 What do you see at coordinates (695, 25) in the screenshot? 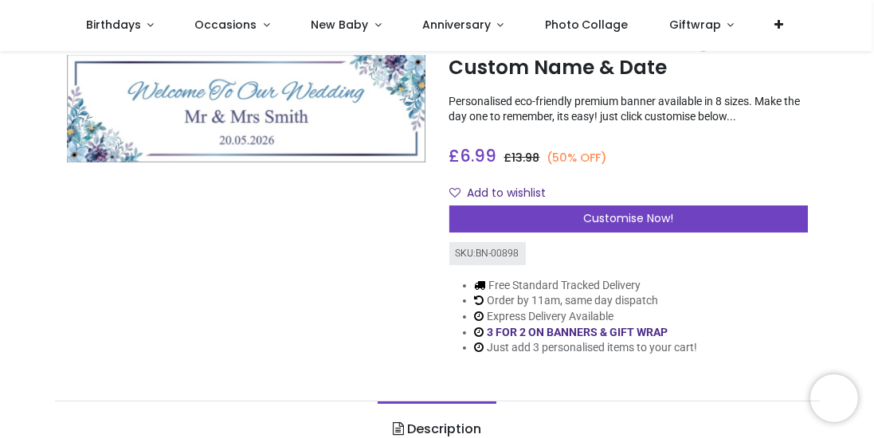
I see `span: Giftwrap` at bounding box center [695, 25].